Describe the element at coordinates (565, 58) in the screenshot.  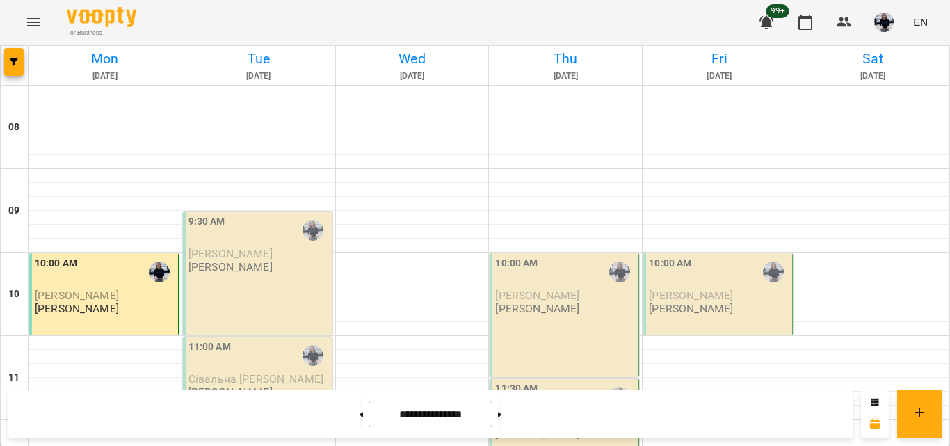
I see `h6: Thu` at that location.